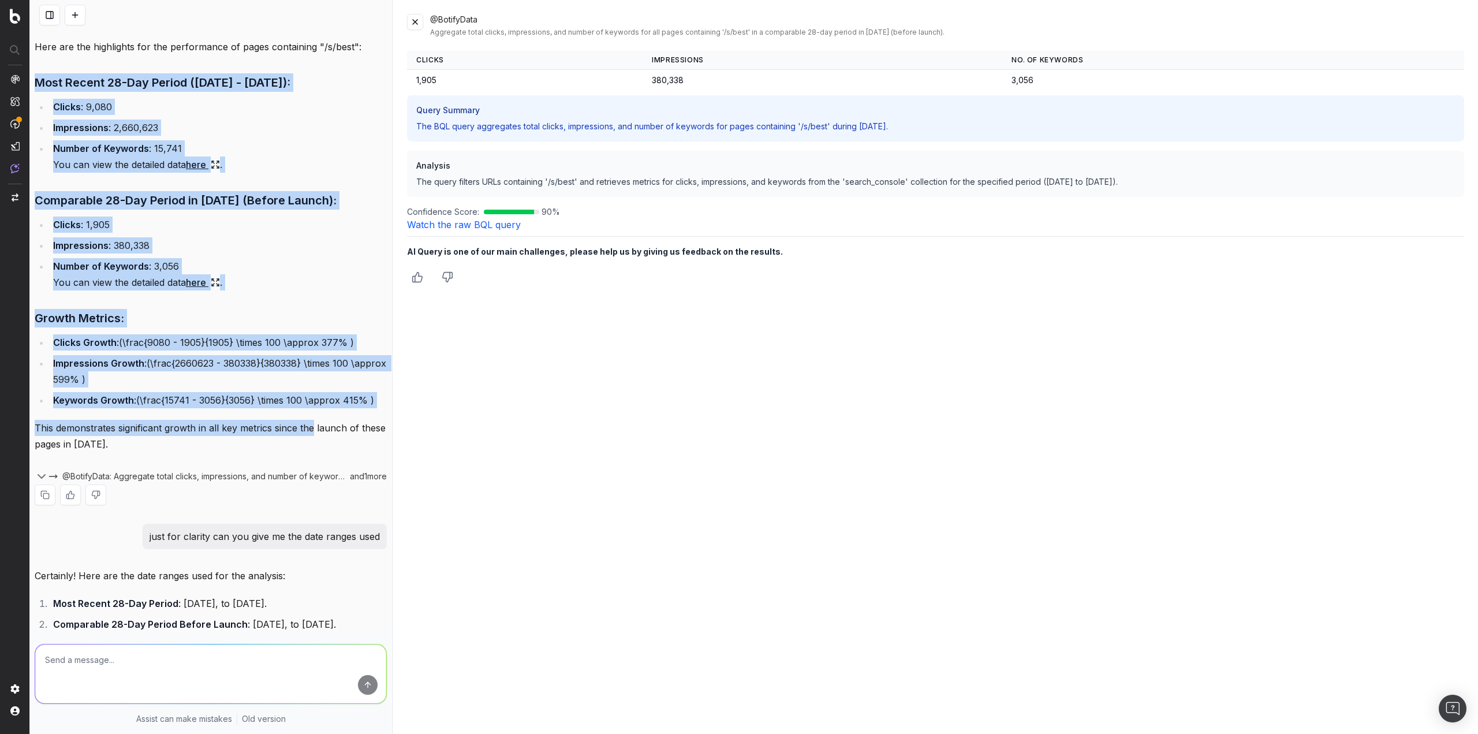  I want to click on img: Switch project, so click(15, 197).